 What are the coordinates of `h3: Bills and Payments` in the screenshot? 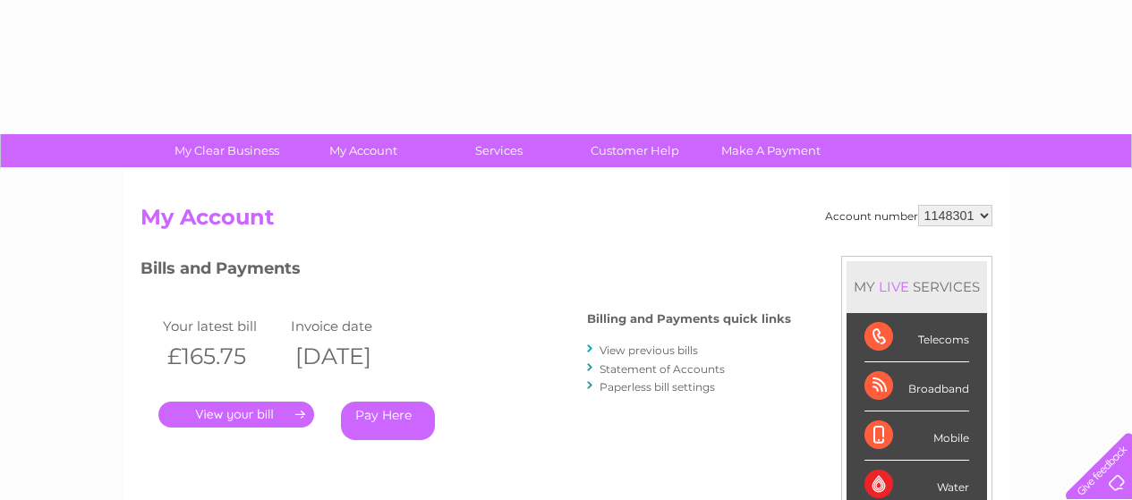 It's located at (465, 271).